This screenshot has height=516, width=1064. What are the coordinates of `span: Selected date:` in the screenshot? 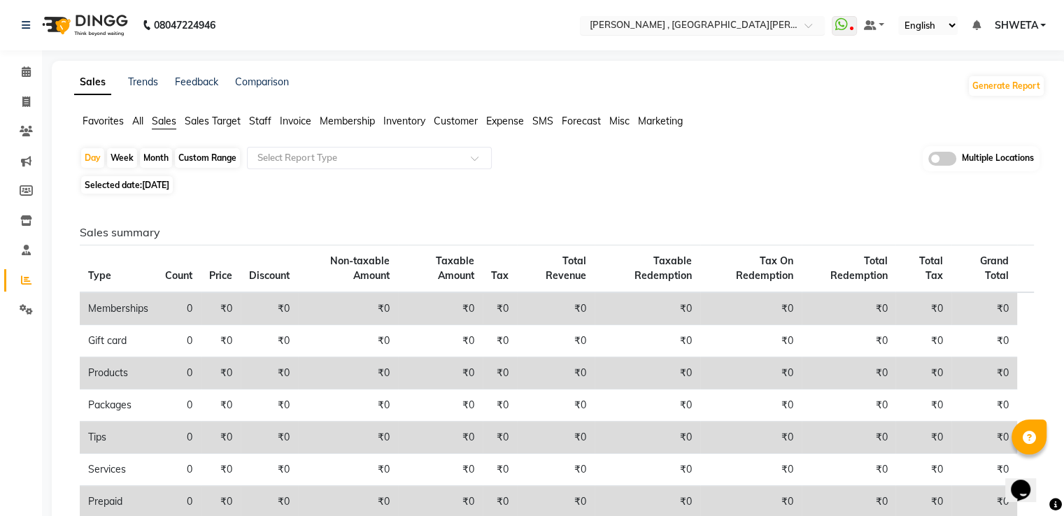 It's located at (127, 185).